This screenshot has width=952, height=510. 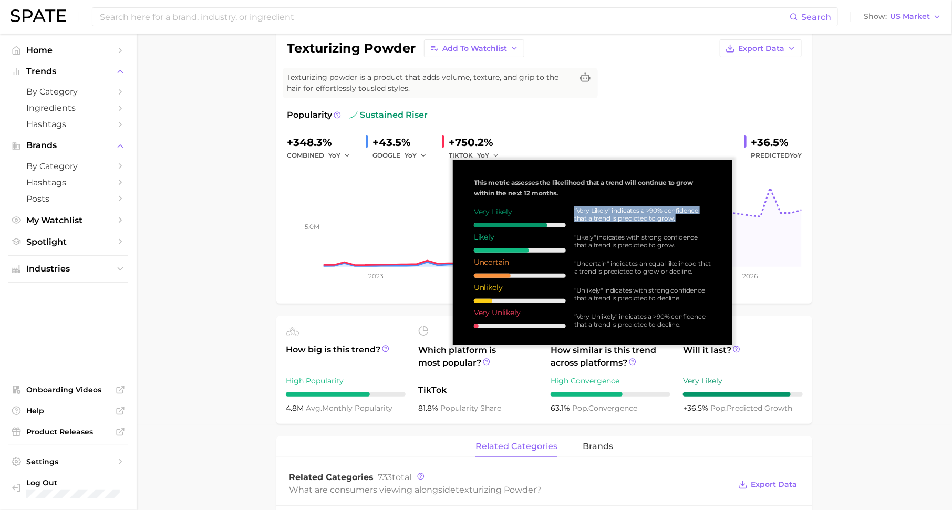 I want to click on div: Very Unlikely, so click(x=520, y=313).